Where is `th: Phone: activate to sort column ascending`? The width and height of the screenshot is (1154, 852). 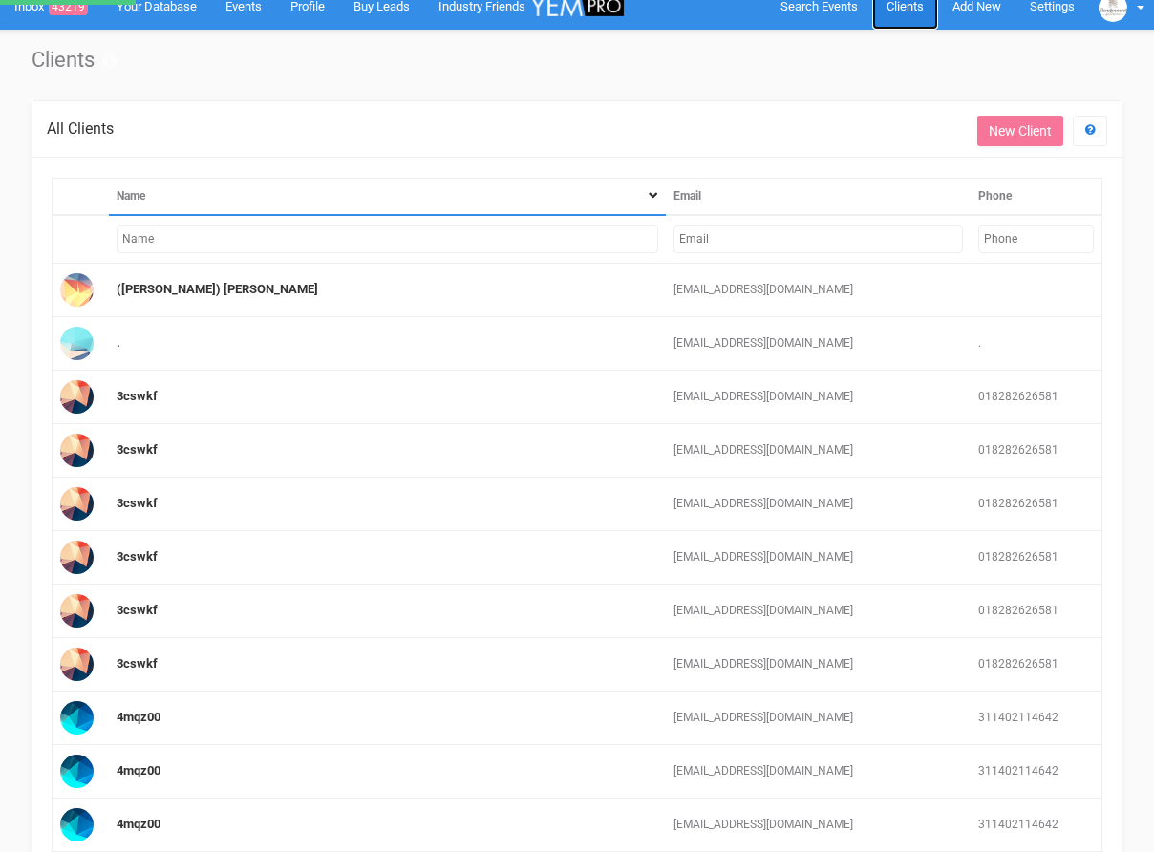
th: Phone: activate to sort column ascending is located at coordinates (1036, 196).